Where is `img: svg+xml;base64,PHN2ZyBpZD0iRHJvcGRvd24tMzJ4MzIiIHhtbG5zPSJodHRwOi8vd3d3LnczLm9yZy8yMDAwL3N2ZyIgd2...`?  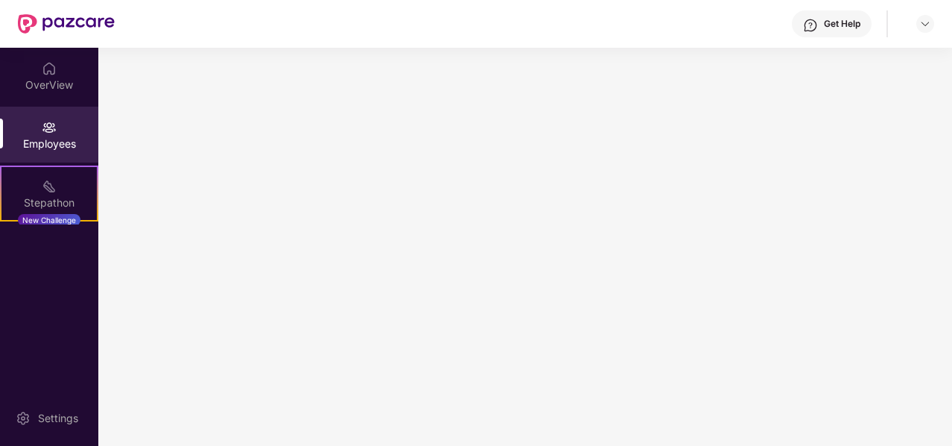 img: svg+xml;base64,PHN2ZyBpZD0iRHJvcGRvd24tMzJ4MzIiIHhtbG5zPSJodHRwOi8vd3d3LnczLm9yZy8yMDAwL3N2ZyIgd2... is located at coordinates (925, 24).